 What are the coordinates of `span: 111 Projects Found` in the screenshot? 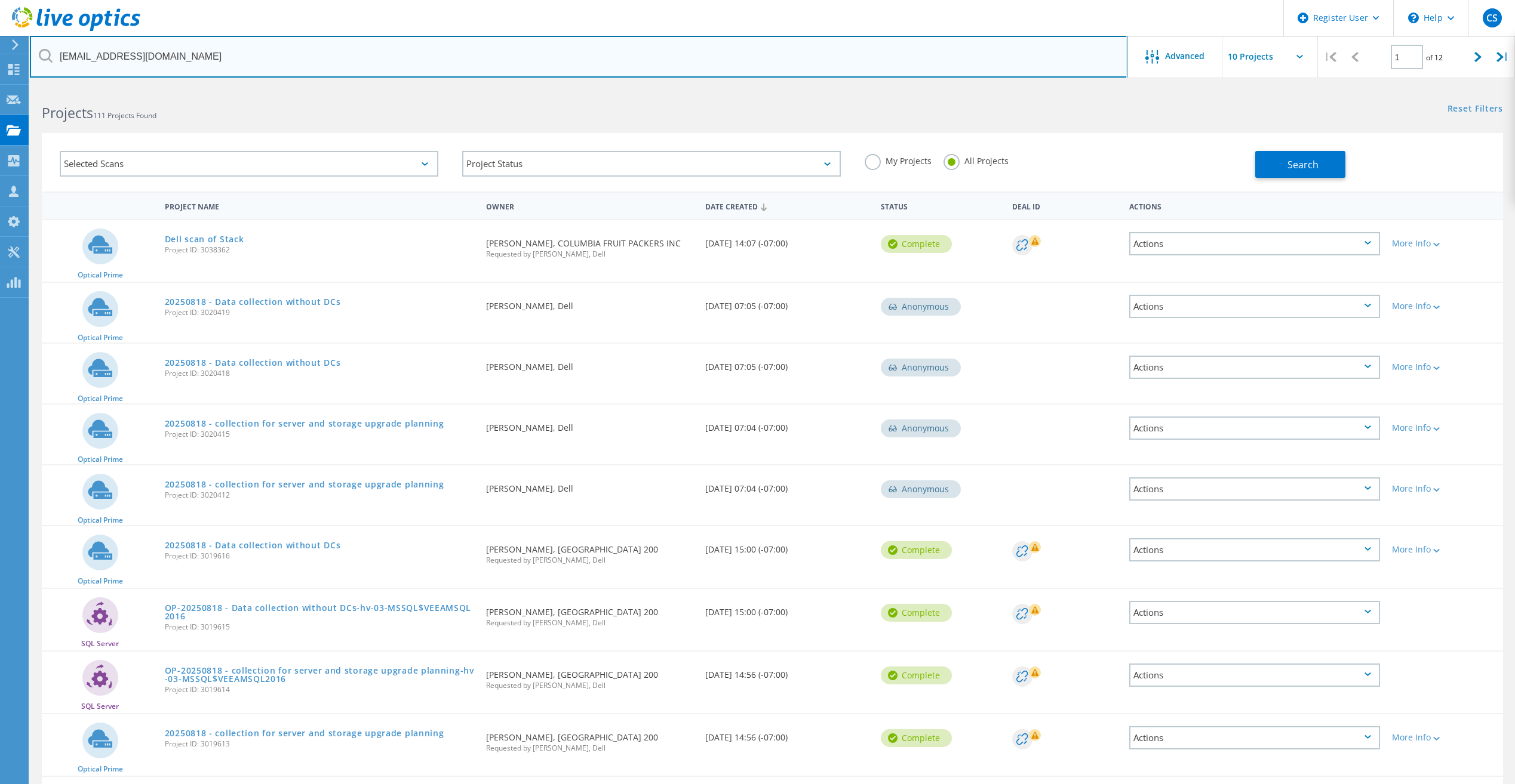 It's located at (125, 115).